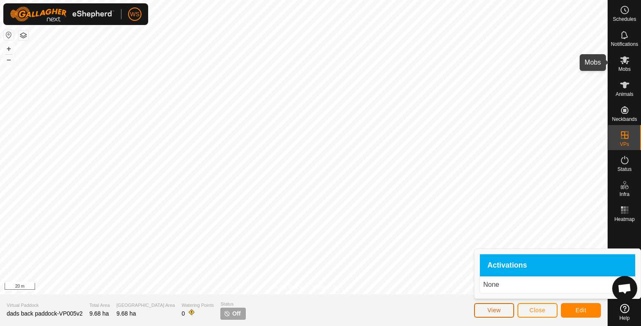 The image size is (641, 326). What do you see at coordinates (537, 310) in the screenshot?
I see `button: Close` at bounding box center [537, 310].